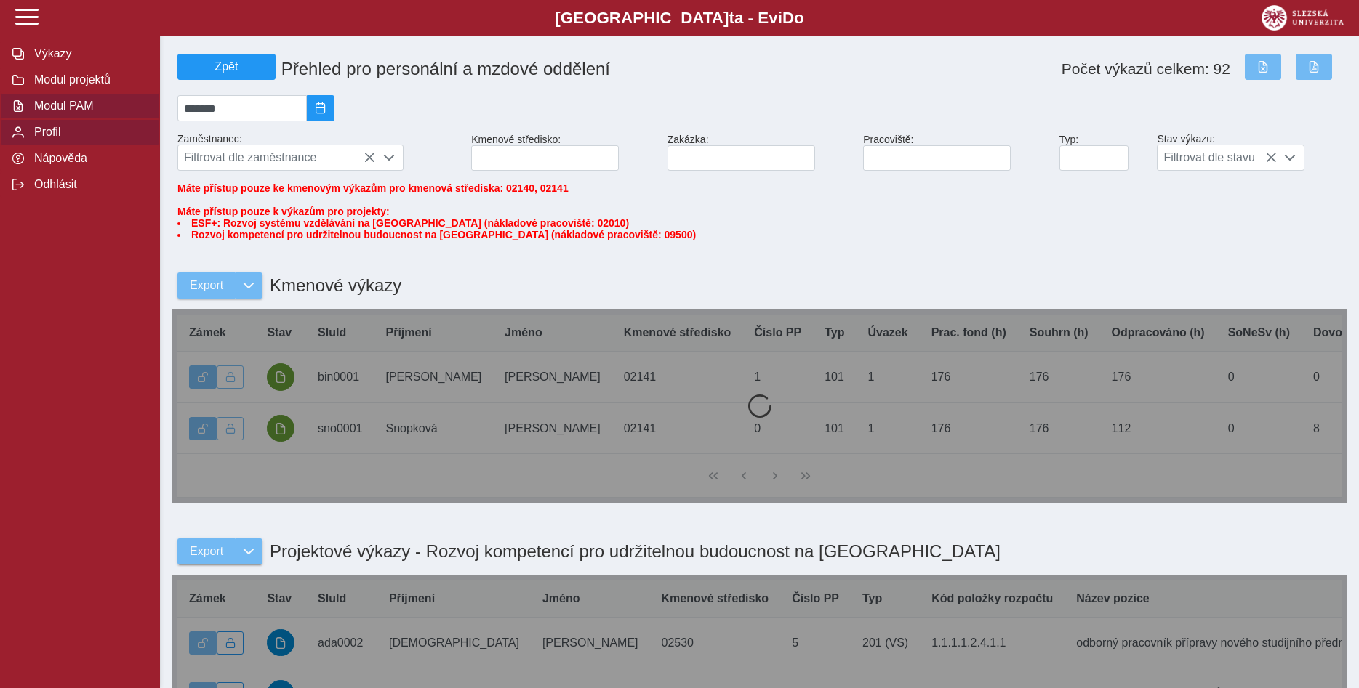 The height and width of the screenshot is (688, 1359). I want to click on button: Zpět, so click(226, 67).